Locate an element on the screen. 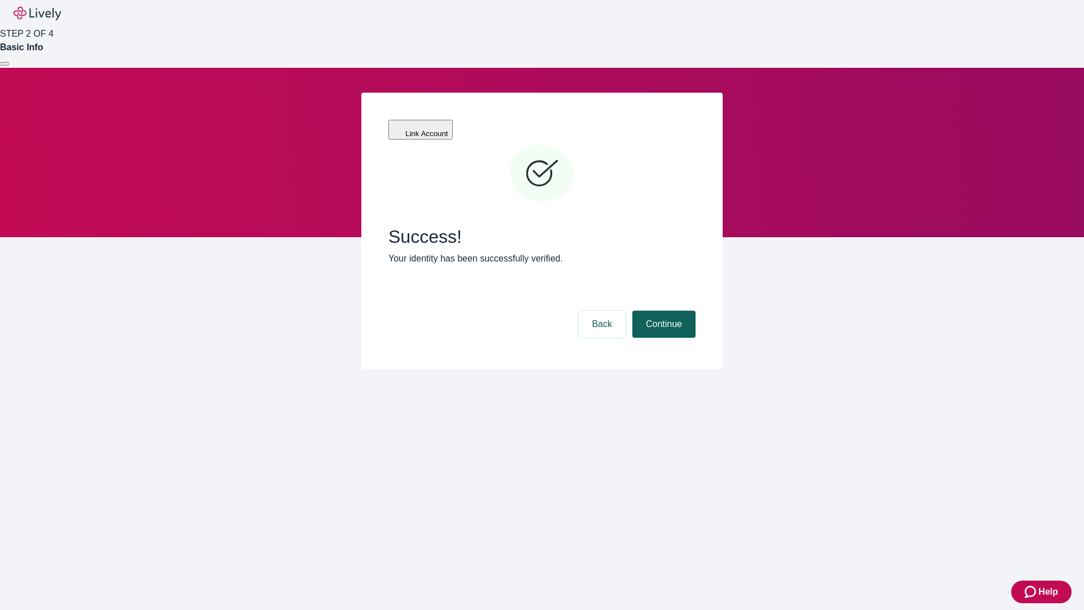 The image size is (1084, 610). img: Lively is located at coordinates (37, 14).